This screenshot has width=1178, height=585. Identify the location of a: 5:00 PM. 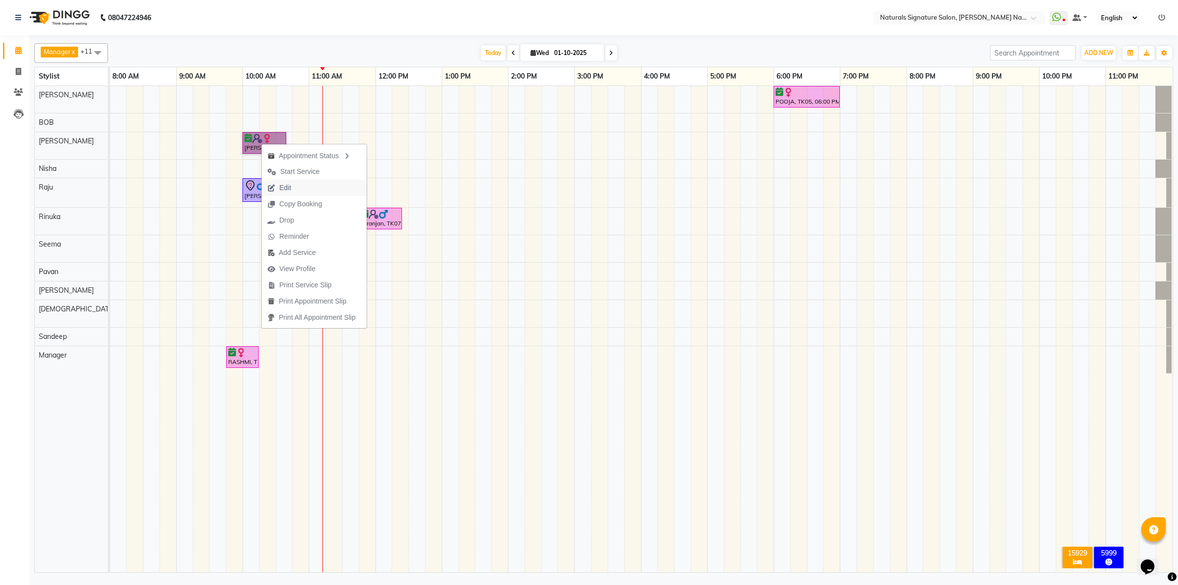
(723, 76).